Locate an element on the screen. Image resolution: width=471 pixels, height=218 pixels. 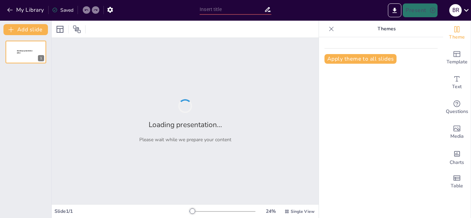
span: Table is located at coordinates (456, 186).